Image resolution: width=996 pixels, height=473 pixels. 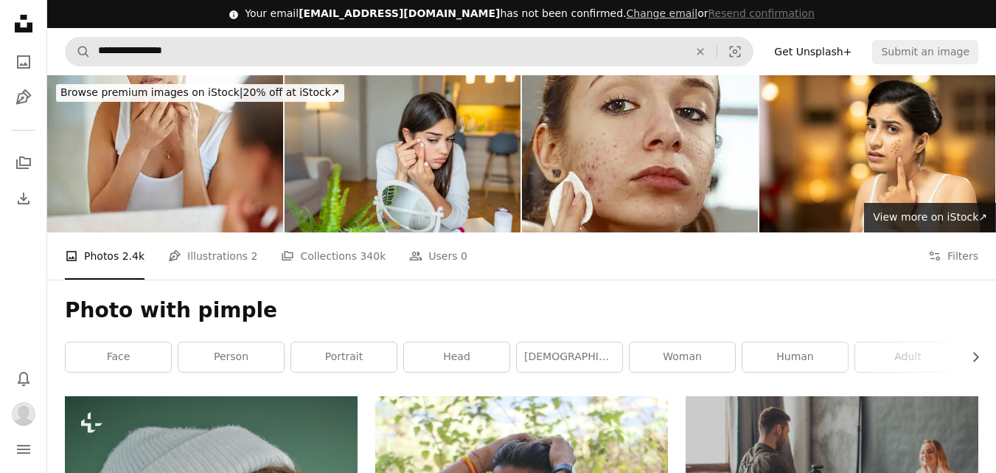 What do you see at coordinates (24, 449) in the screenshot?
I see `button: Menu` at bounding box center [24, 449].